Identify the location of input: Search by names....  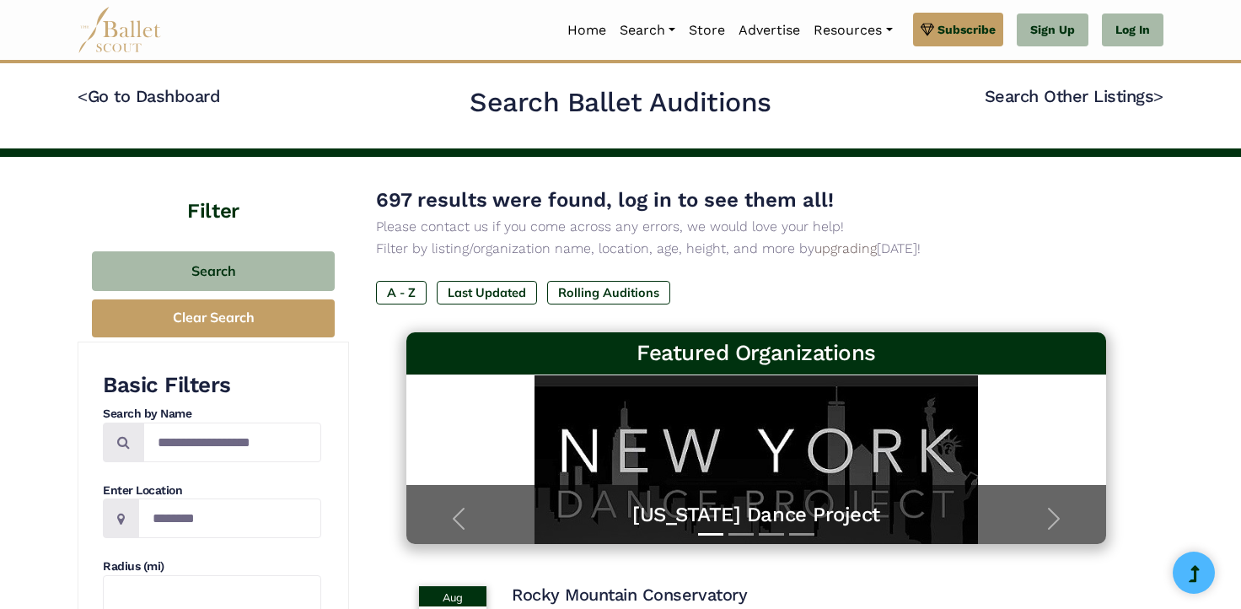
(232, 442).